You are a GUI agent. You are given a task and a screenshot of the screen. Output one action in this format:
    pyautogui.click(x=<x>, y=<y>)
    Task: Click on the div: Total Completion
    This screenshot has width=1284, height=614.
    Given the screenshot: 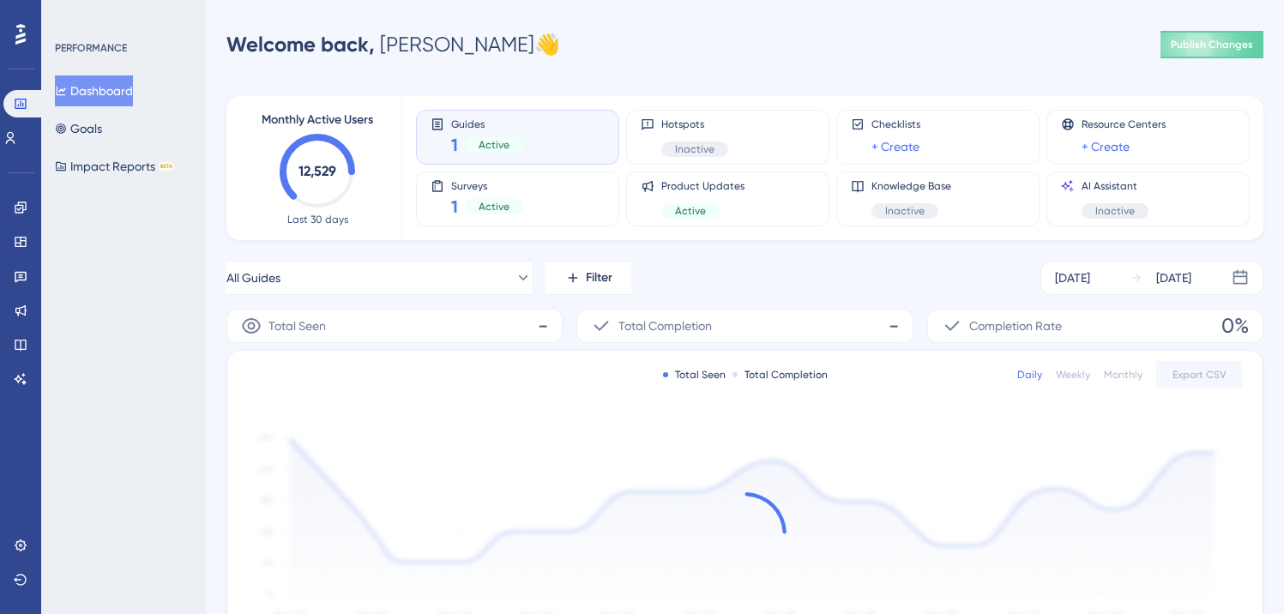 What is the action you would take?
    pyautogui.click(x=779, y=375)
    